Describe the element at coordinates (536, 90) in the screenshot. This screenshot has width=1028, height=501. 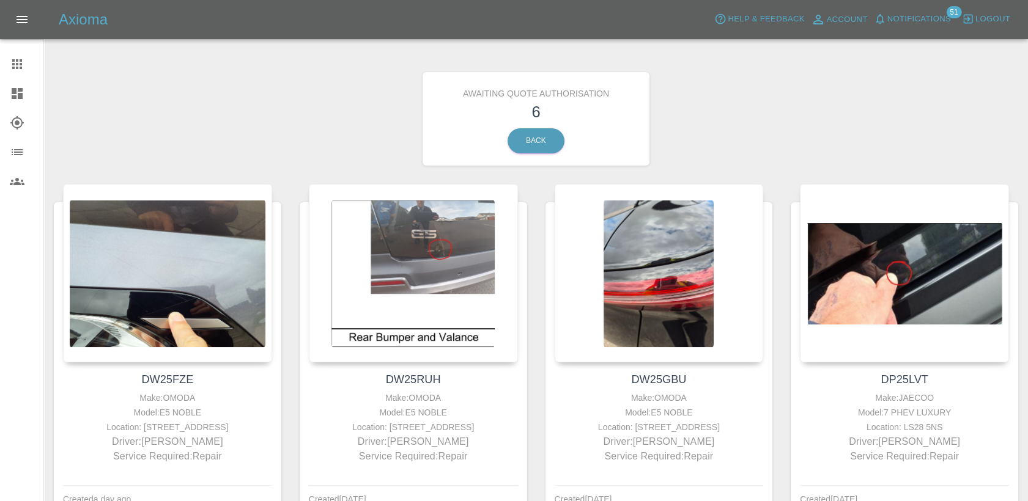
I see `h6: Awaiting Quote Authorisation` at that location.